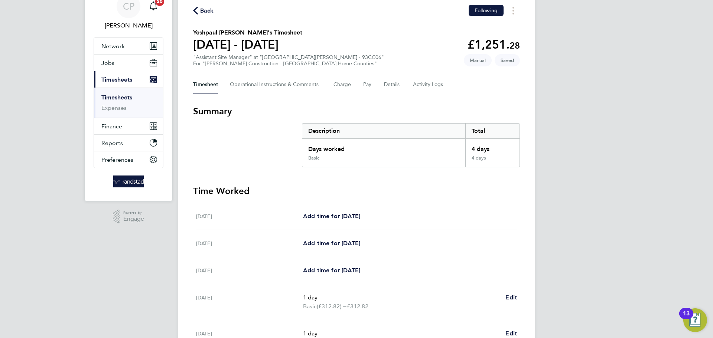 Image resolution: width=713 pixels, height=338 pixels. I want to click on button: Open Resource Center, 13 new notifications, so click(695, 320).